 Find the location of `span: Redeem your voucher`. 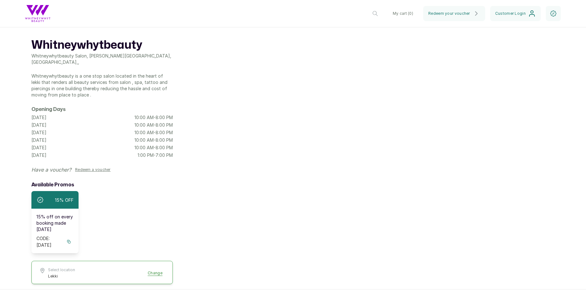

span: Redeem your voucher is located at coordinates (449, 14).